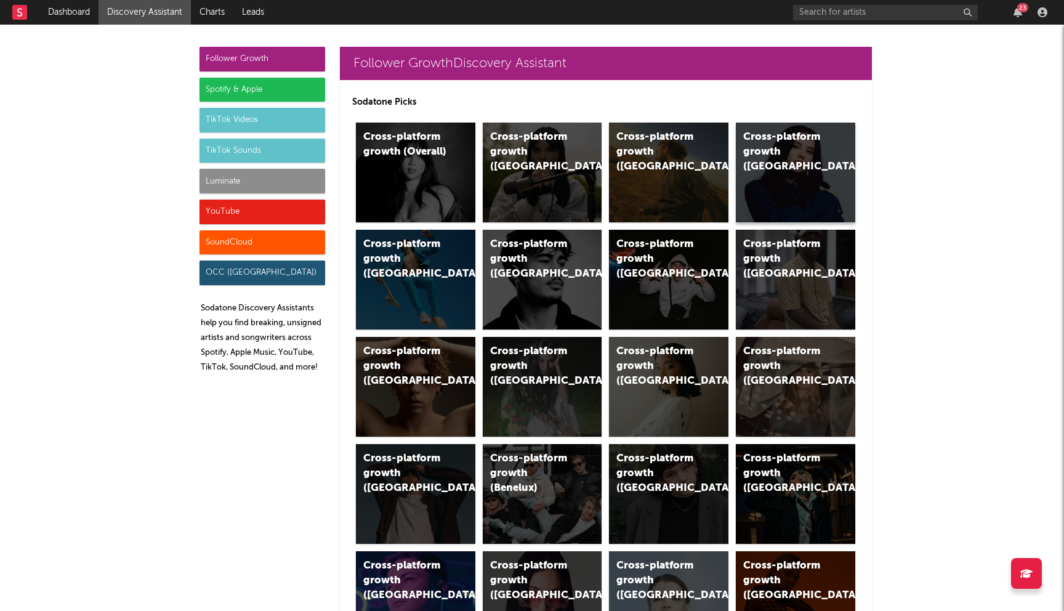 This screenshot has width=1064, height=611. I want to click on p: Sodatone Discovery Assistants help you find breaking, unsigned artists and songwriters across Spo..., so click(263, 338).